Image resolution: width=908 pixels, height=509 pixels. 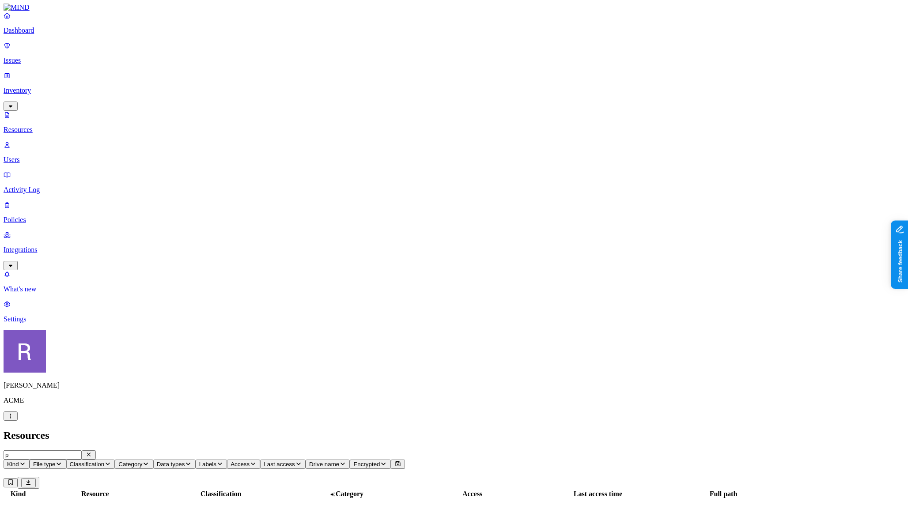 What do you see at coordinates (454, 130) in the screenshot?
I see `p: Resources` at bounding box center [454, 130].